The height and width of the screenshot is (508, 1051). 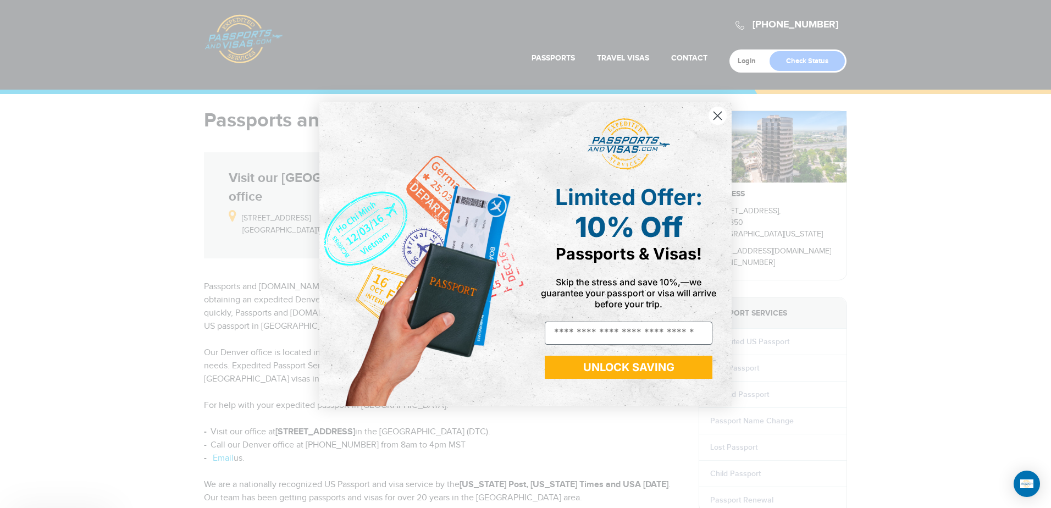 What do you see at coordinates (717, 115) in the screenshot?
I see `button: Close dialog` at bounding box center [717, 115].